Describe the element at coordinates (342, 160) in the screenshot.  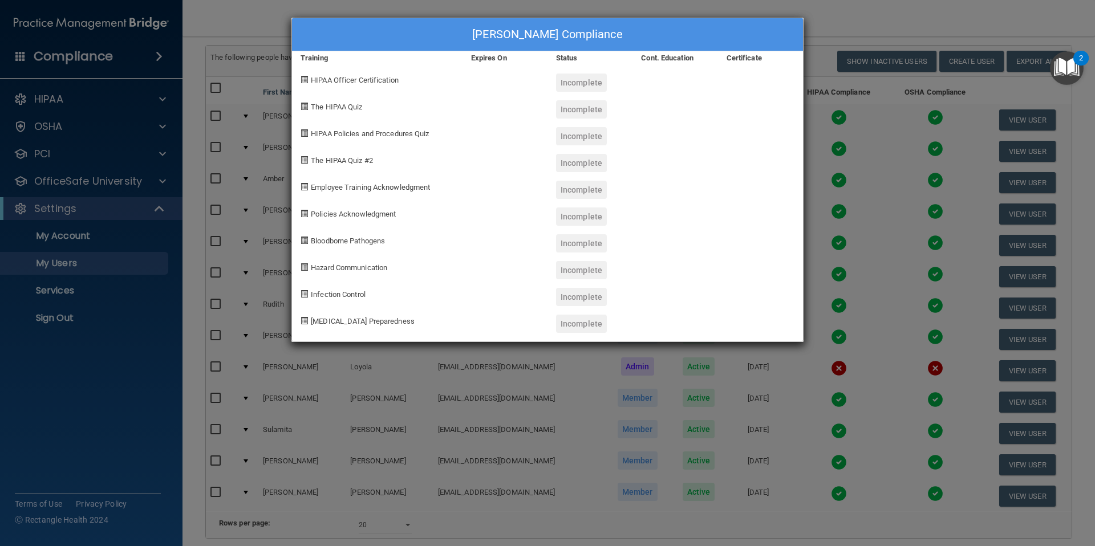
I see `span: The HIPAA Quiz #2` at that location.